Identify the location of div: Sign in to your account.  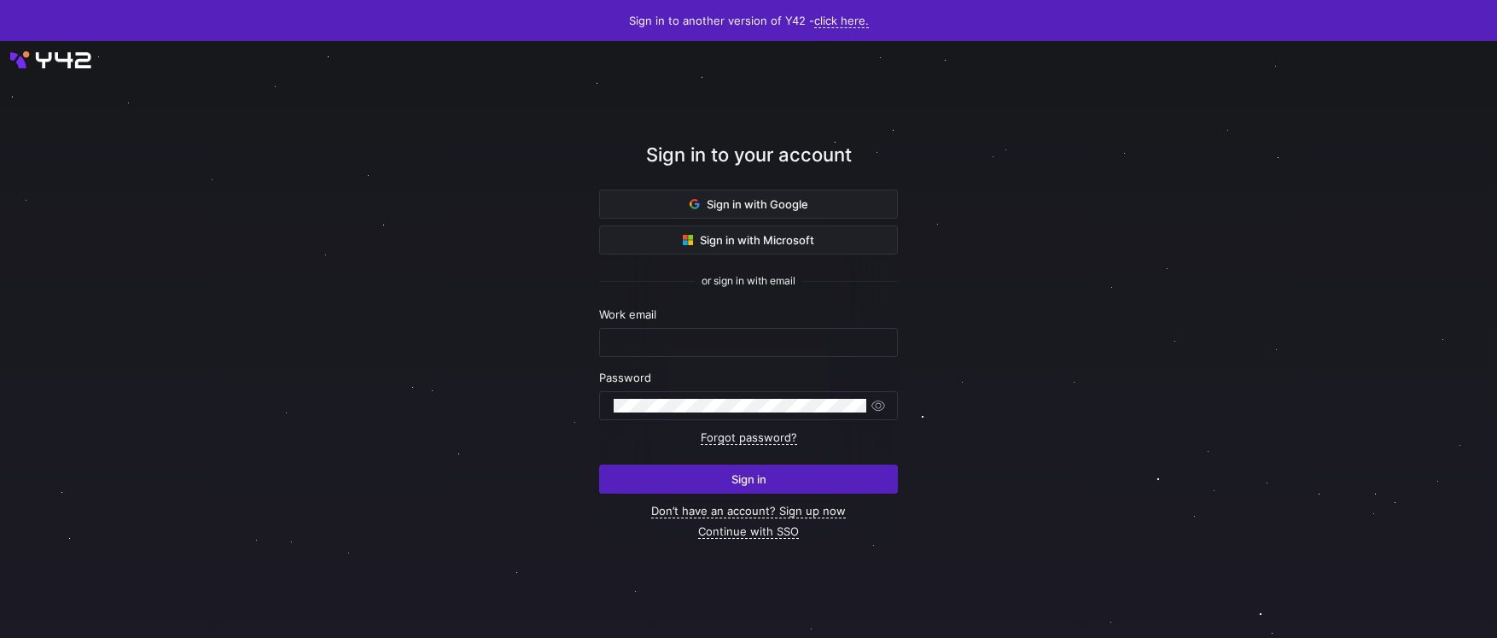
(749, 165).